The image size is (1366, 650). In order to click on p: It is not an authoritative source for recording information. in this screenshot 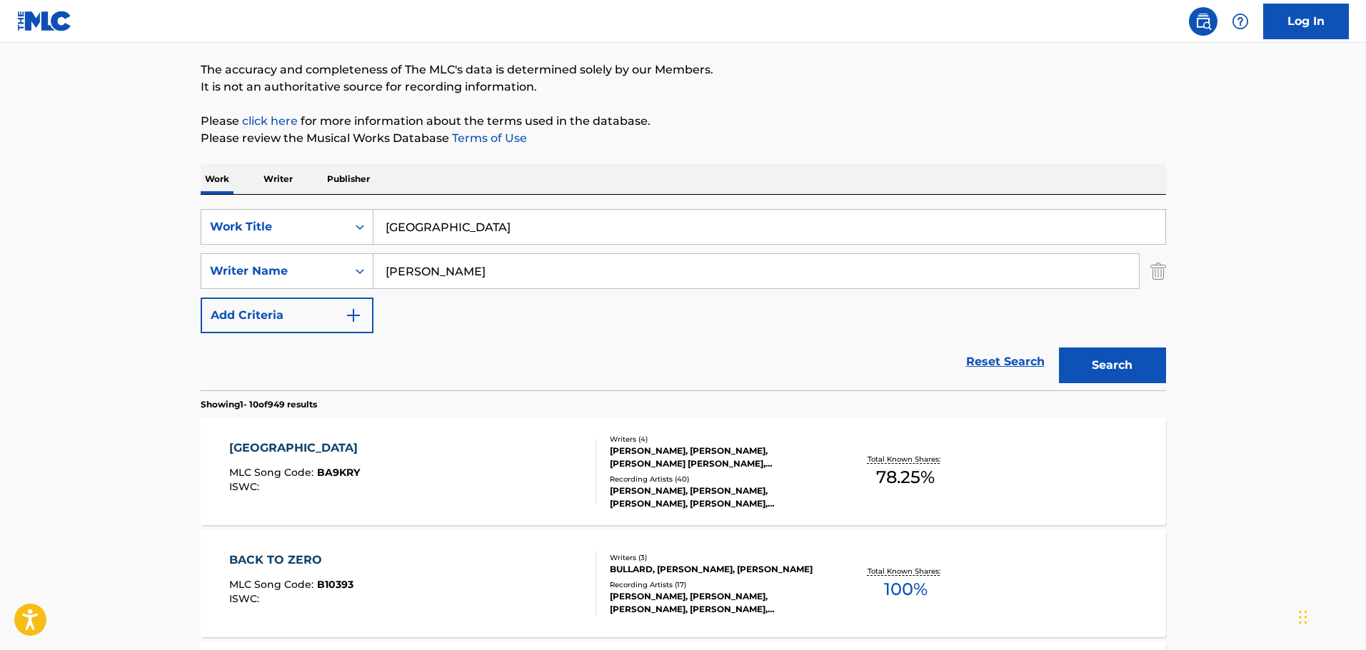, I will do `click(683, 87)`.